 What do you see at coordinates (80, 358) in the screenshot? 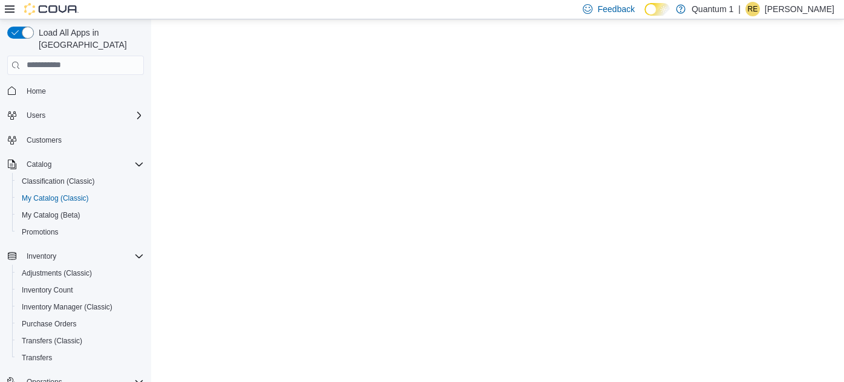
I see `button: Transfers` at bounding box center [80, 358].